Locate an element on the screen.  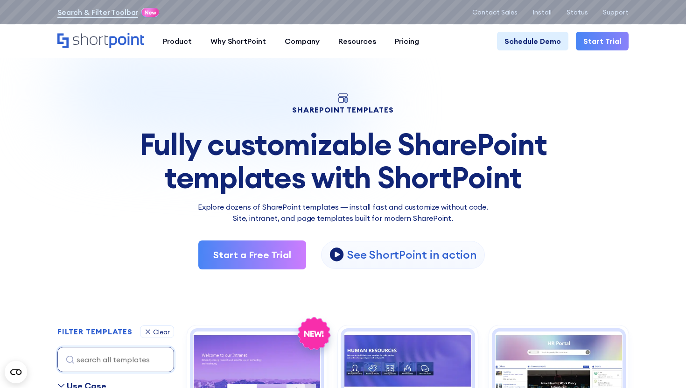
p: Support is located at coordinates (615, 12).